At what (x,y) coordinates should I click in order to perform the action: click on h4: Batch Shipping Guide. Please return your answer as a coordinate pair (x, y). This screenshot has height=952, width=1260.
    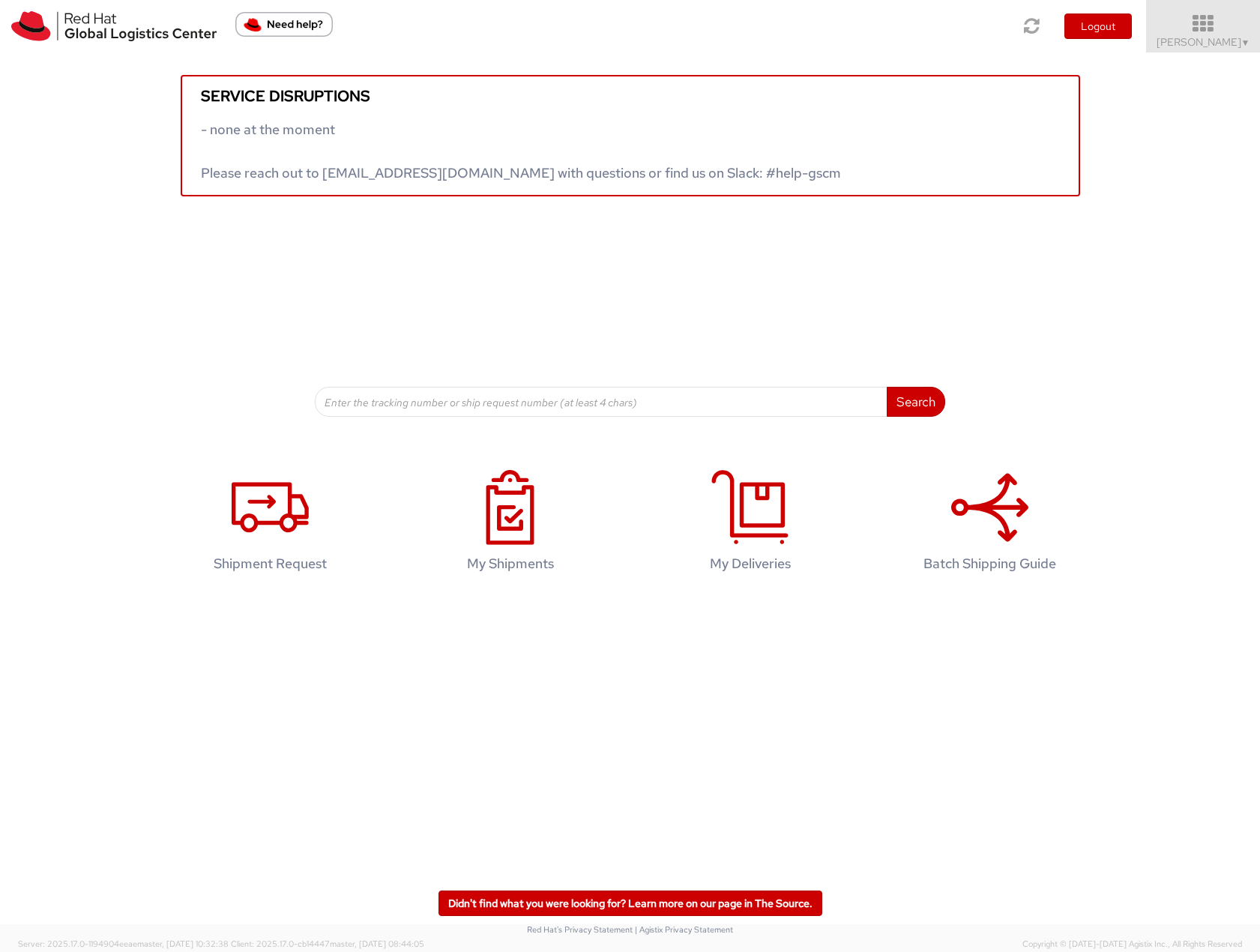
    Looking at the image, I should click on (990, 563).